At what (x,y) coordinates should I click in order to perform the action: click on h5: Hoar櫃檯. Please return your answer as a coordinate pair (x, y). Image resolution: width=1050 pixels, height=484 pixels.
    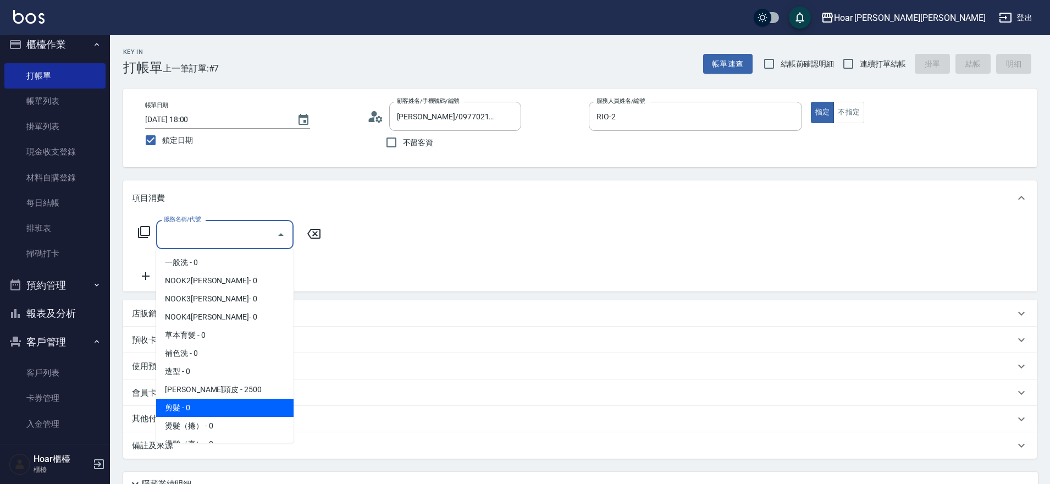
    Looking at the image, I should click on (62, 459).